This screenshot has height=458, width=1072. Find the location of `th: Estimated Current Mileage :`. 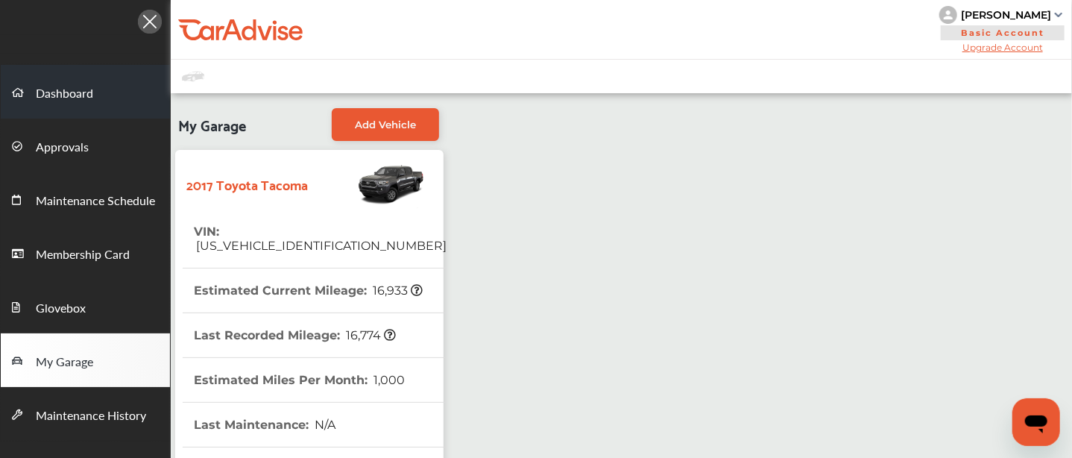

th: Estimated Current Mileage : is located at coordinates (308, 290).